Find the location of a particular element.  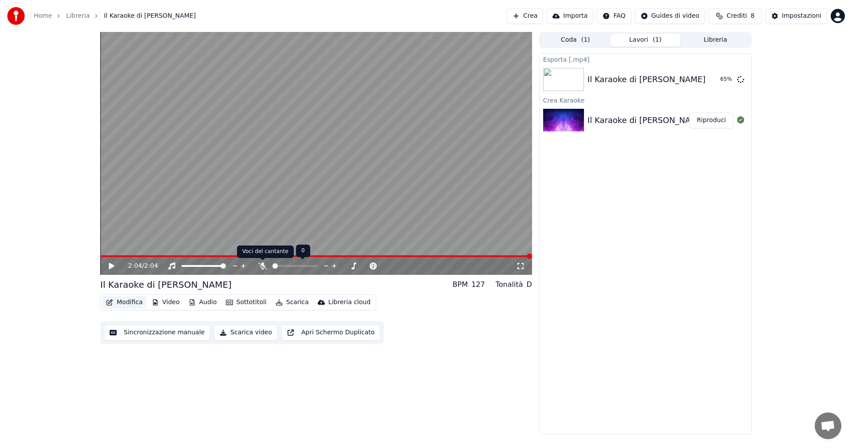

div: D is located at coordinates (530, 285).